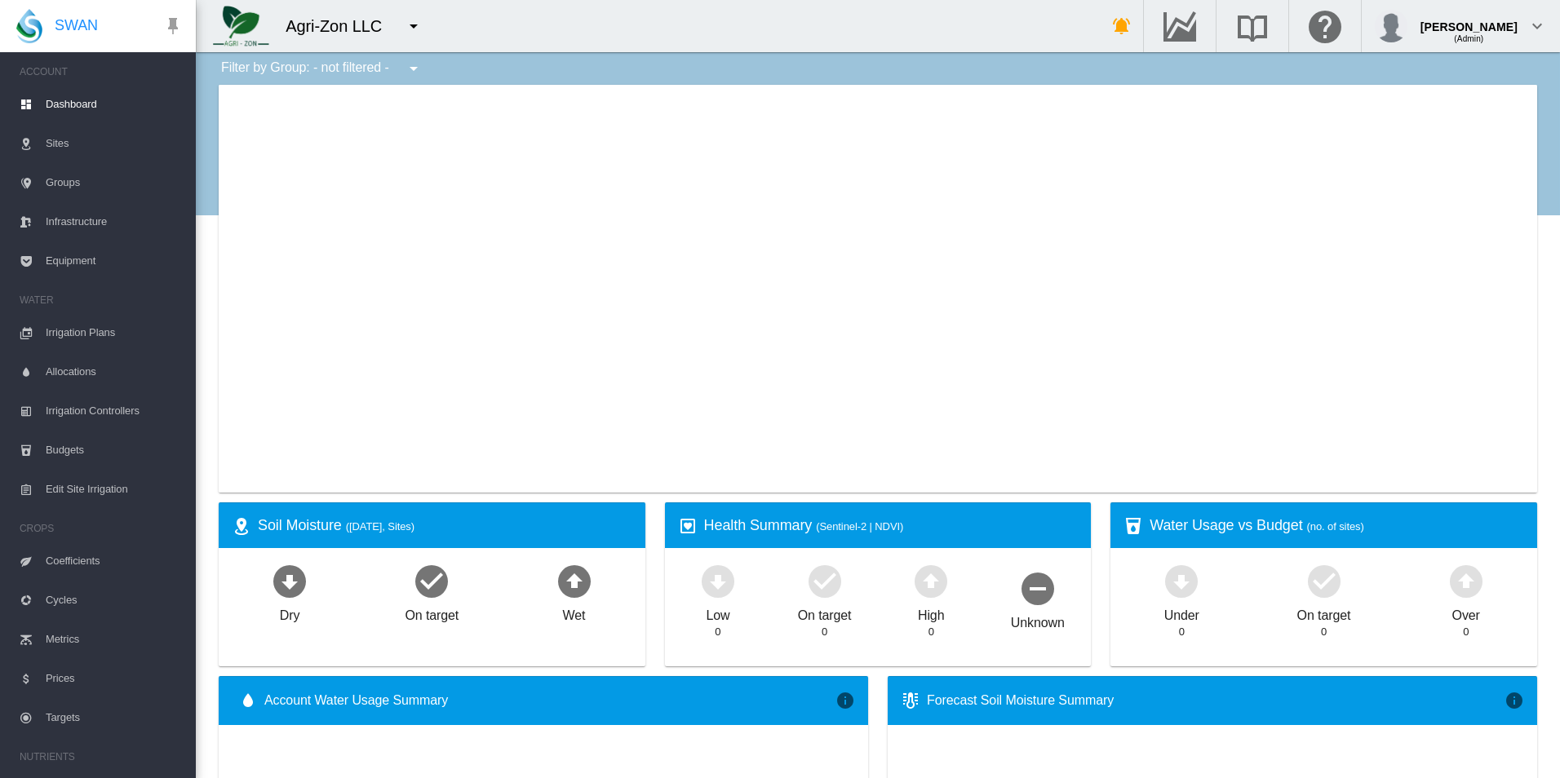  What do you see at coordinates (101, 757) in the screenshot?
I see `span: NUTRIENTS` at bounding box center [101, 757].